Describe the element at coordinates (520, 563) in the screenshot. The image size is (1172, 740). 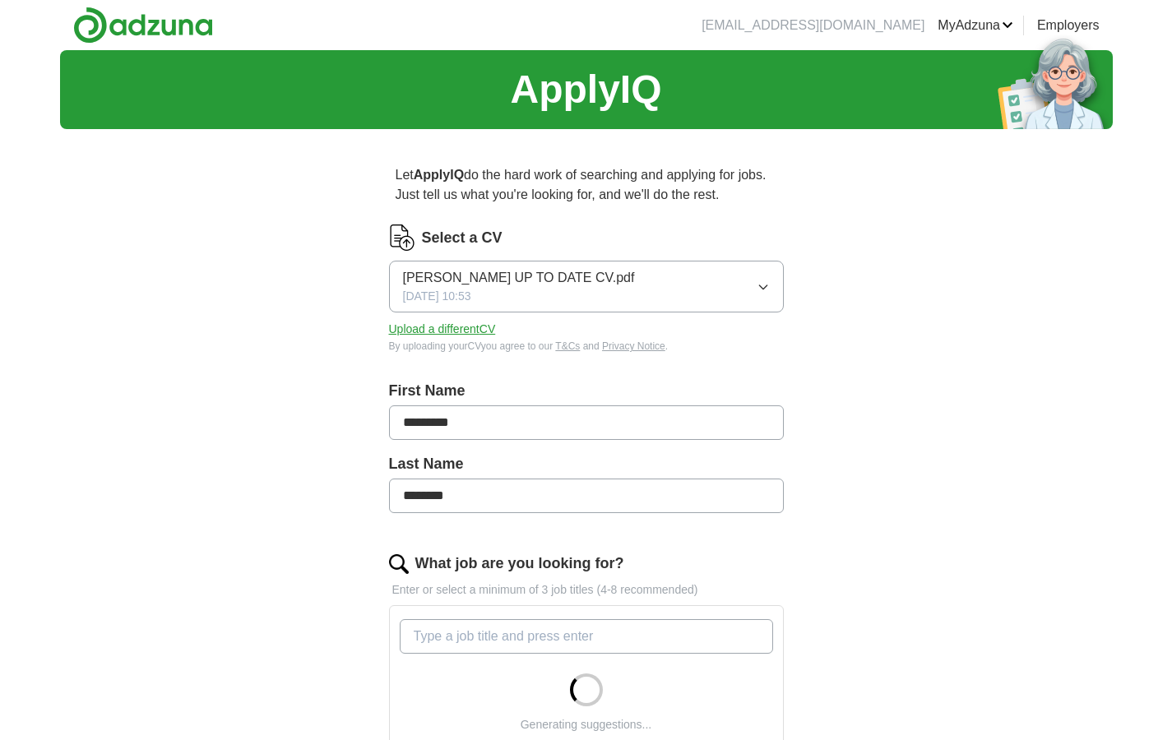
I see `label: What job are you looking for?` at that location.